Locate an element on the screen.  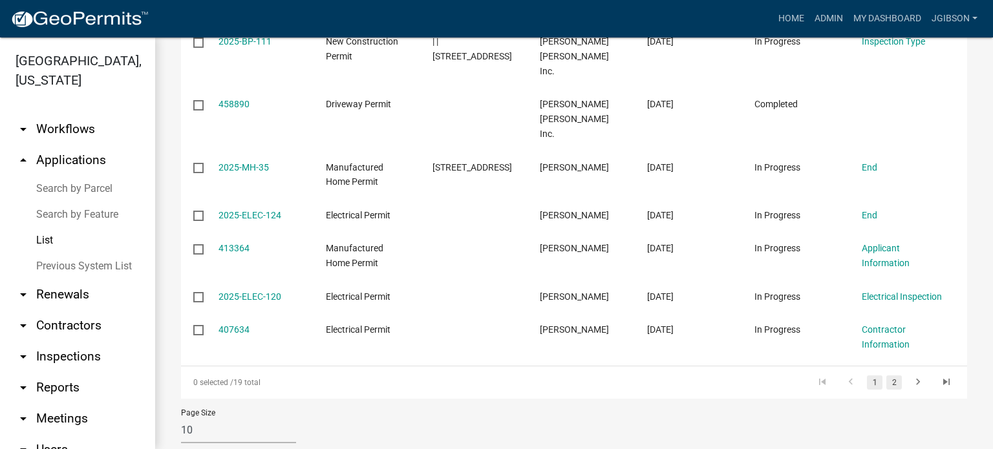
a: go to next page is located at coordinates (918, 383).